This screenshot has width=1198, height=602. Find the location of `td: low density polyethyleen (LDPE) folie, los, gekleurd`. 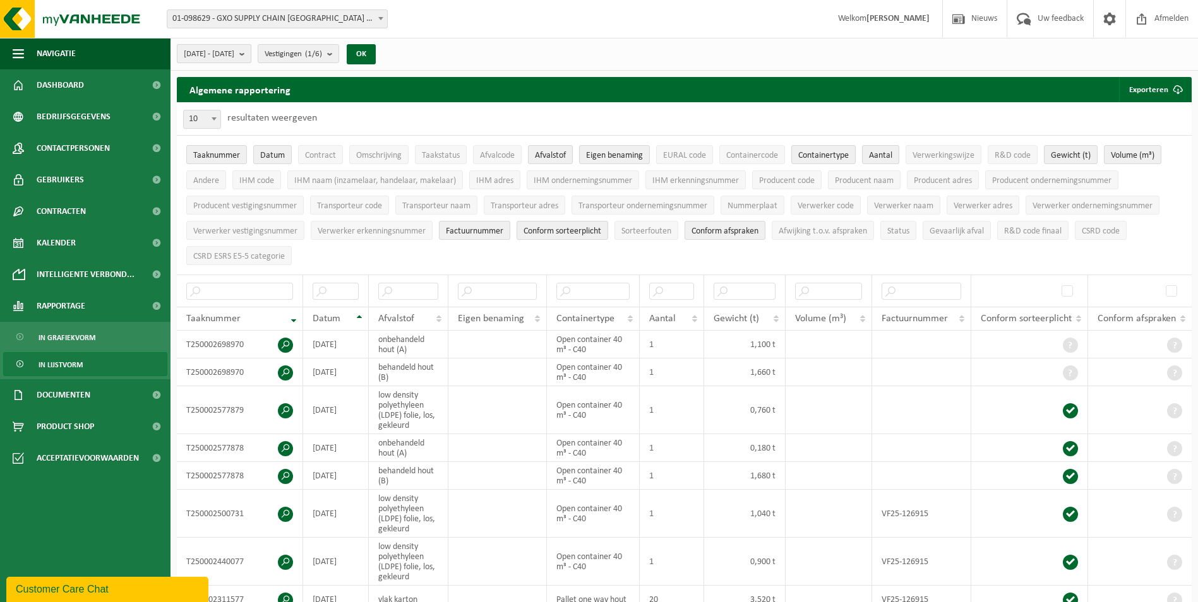

td: low density polyethyleen (LDPE) folie, los, gekleurd is located at coordinates (408, 410).